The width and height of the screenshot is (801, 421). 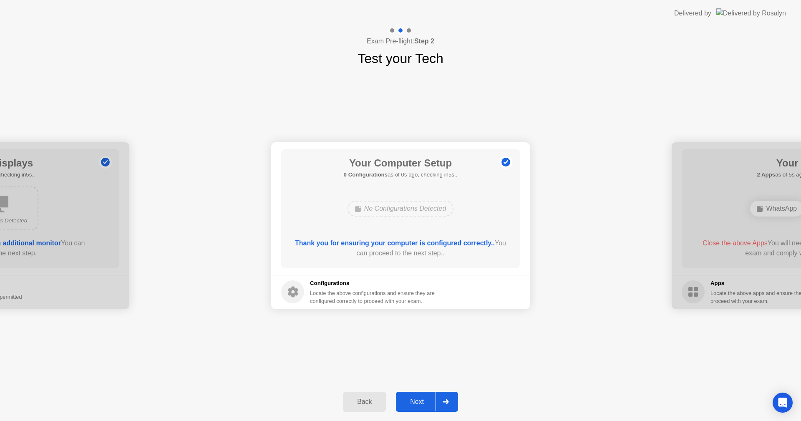 What do you see at coordinates (364, 402) in the screenshot?
I see `div: Back` at bounding box center [364, 402].